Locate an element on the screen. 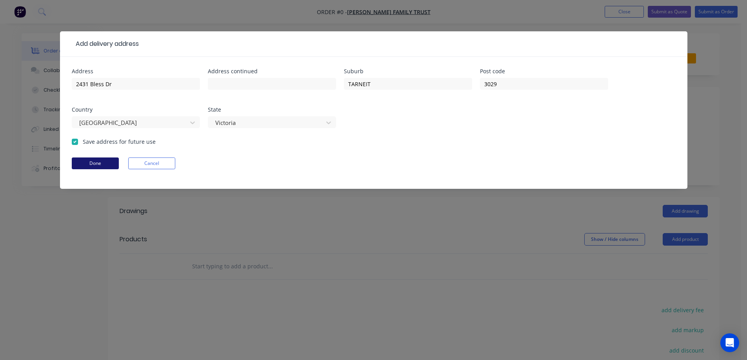 This screenshot has height=360, width=747. div: Add delivery address is located at coordinates (105, 44).